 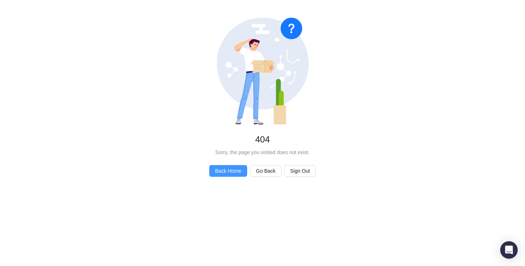 What do you see at coordinates (263, 153) in the screenshot?
I see `div: Sorry, the page you visited does not exist.` at bounding box center [263, 153].